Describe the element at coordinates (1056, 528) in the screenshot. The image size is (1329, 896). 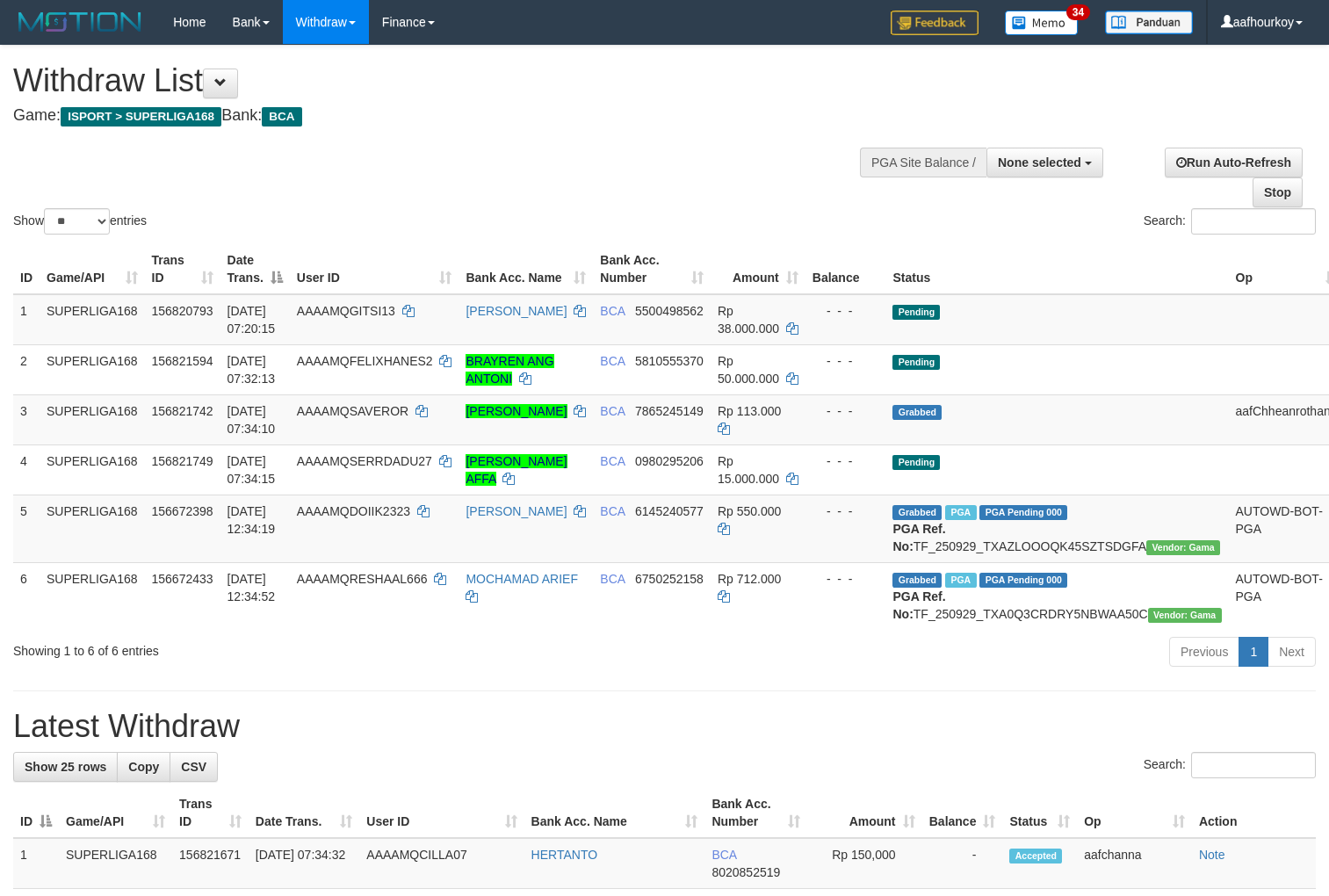
I see `td: TF_250929_TXAZLOOOQK45SZTSDGFA` at that location.